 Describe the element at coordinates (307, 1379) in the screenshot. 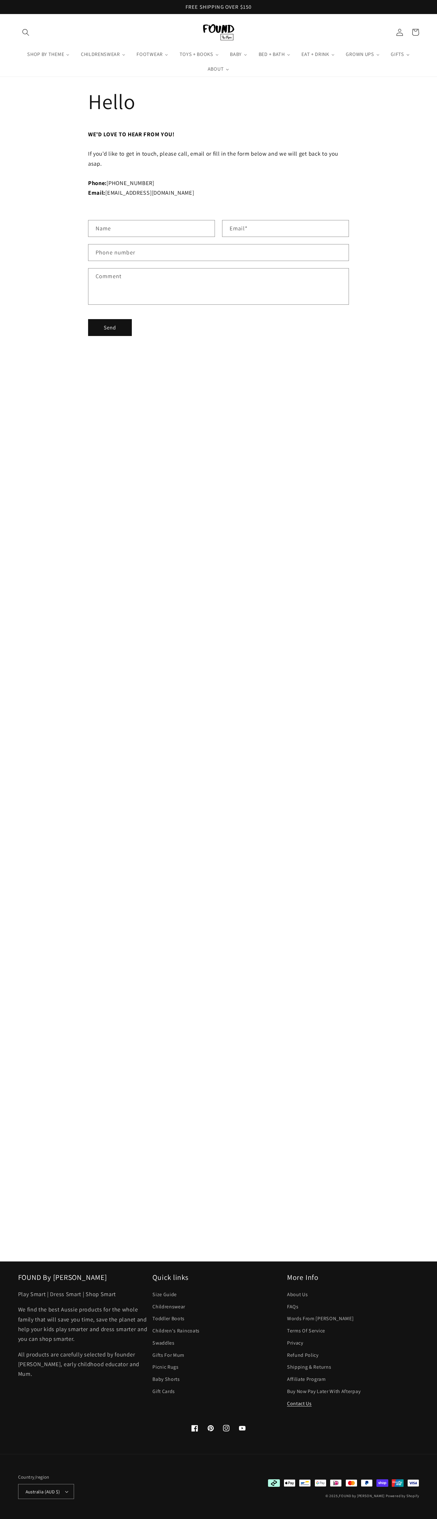

I see `a: Affiliate Program` at that location.